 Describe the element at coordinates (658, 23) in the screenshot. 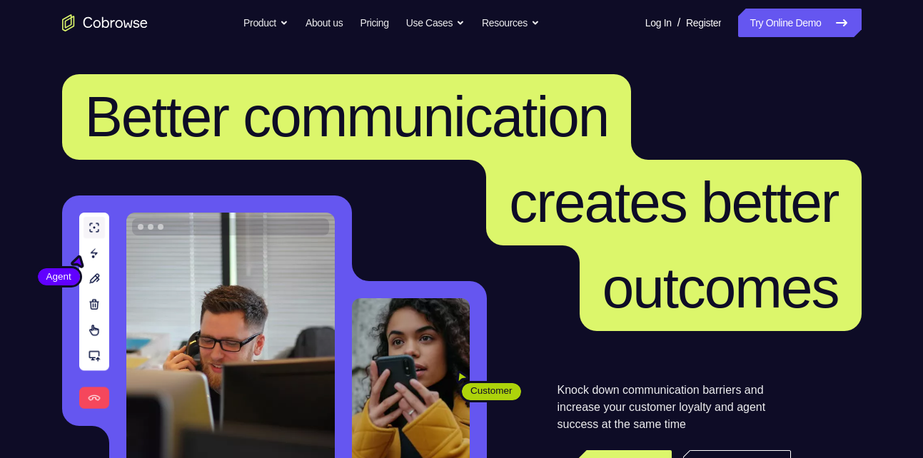

I see `a: Log In` at that location.